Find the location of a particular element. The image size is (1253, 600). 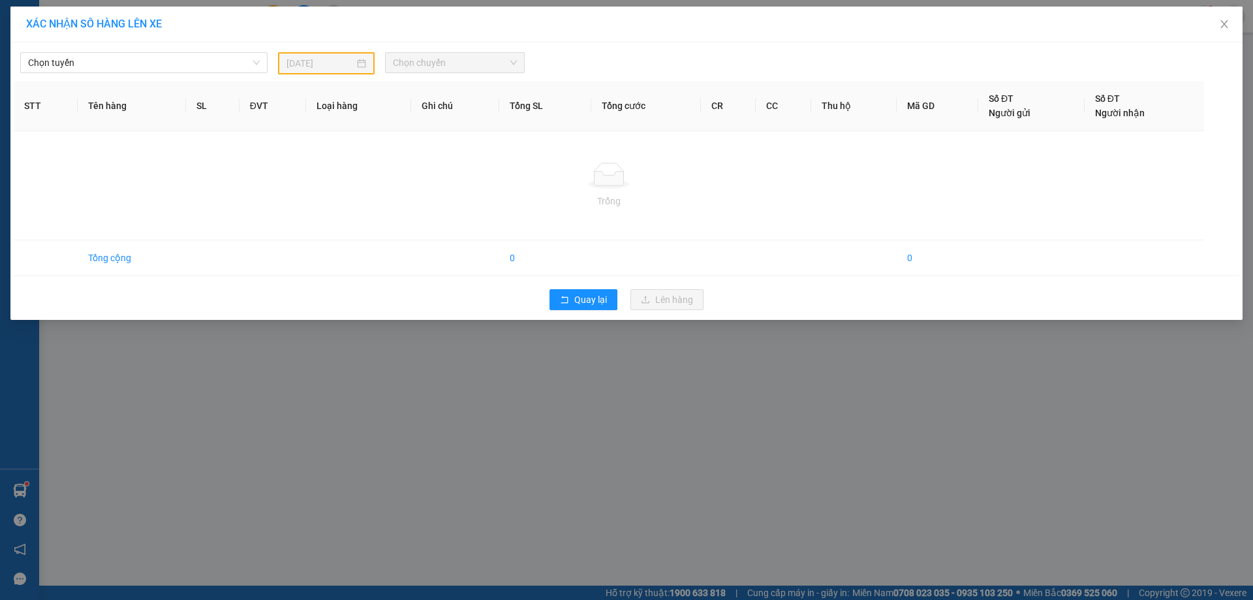

th: Tên hàng is located at coordinates (132, 106).